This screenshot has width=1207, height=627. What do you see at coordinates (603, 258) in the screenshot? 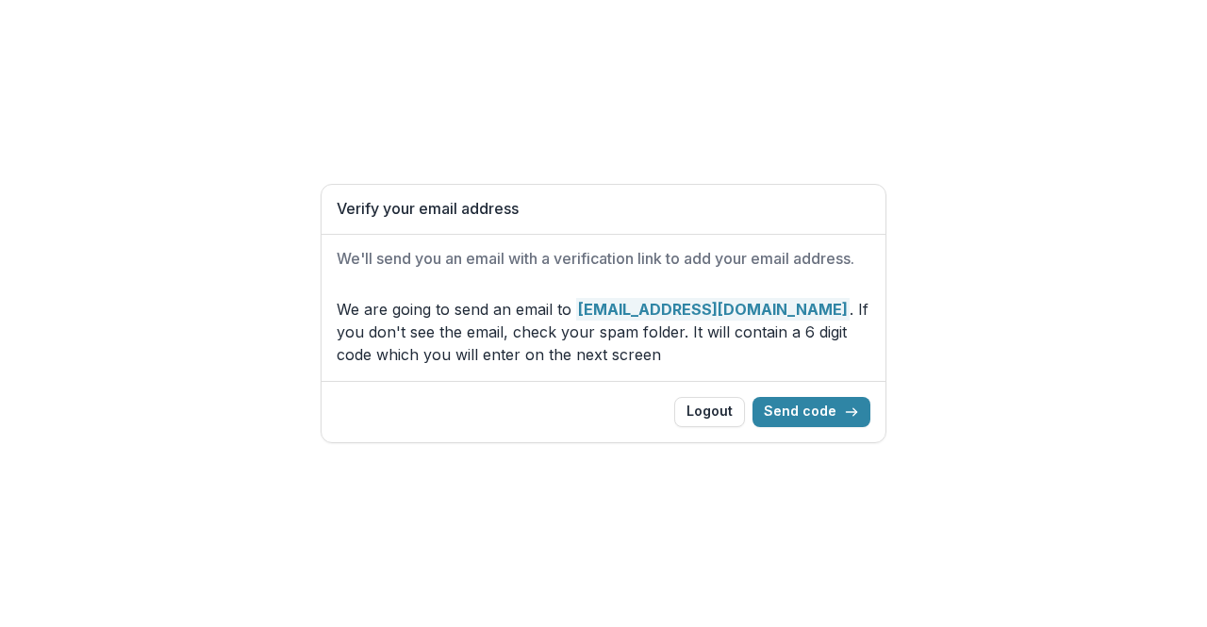
I see `h2: We'll send you an email with a verification link to add your email address.` at bounding box center [603, 258].